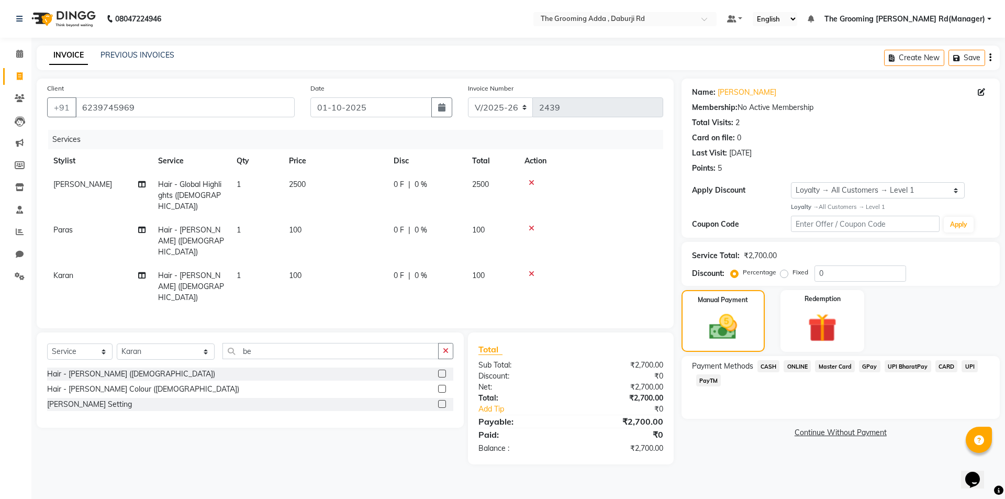 The image size is (1005, 499). What do you see at coordinates (191, 161) in the screenshot?
I see `th: Service` at bounding box center [191, 161].